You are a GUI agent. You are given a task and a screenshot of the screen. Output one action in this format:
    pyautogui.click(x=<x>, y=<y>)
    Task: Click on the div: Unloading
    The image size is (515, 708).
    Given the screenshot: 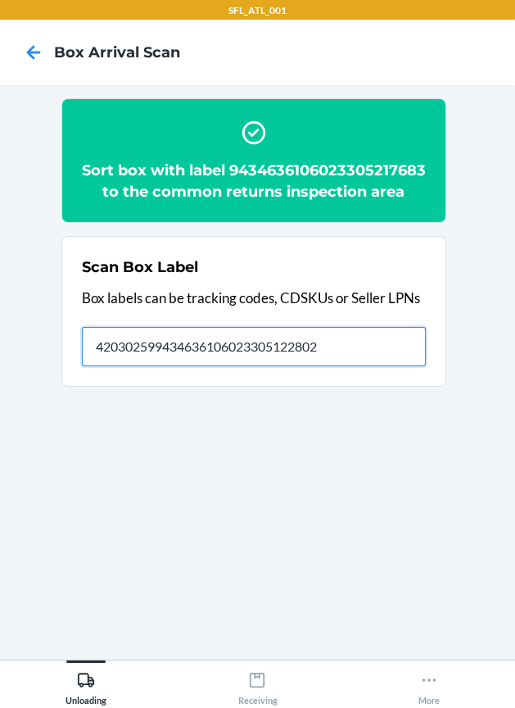 What is the action you would take?
    pyautogui.click(x=86, y=685)
    